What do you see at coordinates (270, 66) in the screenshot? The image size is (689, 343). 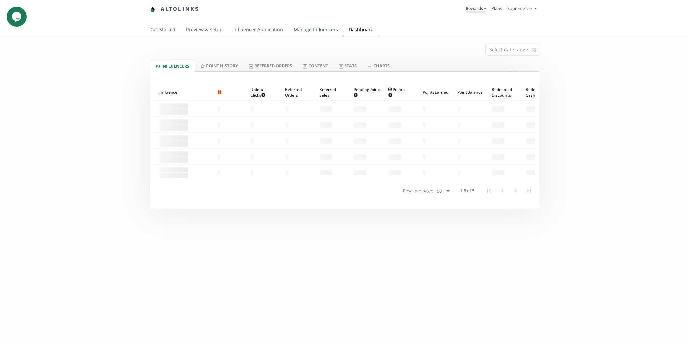 I see `a: Referred Orders` at bounding box center [270, 66].